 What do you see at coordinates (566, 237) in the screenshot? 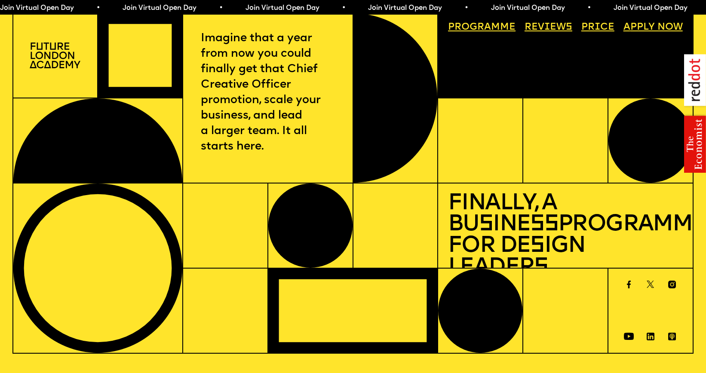
I see `h1: Finally, a Bu ine Programme for De ign Leader` at bounding box center [566, 237].